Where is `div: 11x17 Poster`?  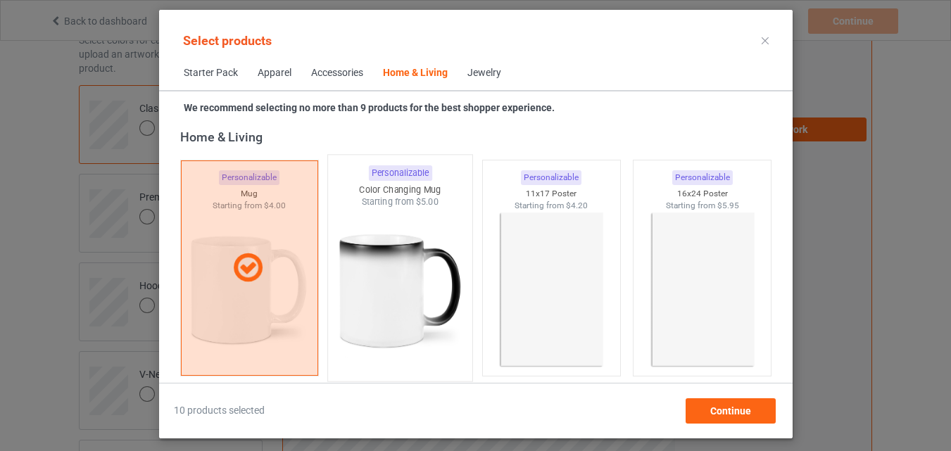 div: 11x17 Poster is located at coordinates (550, 194).